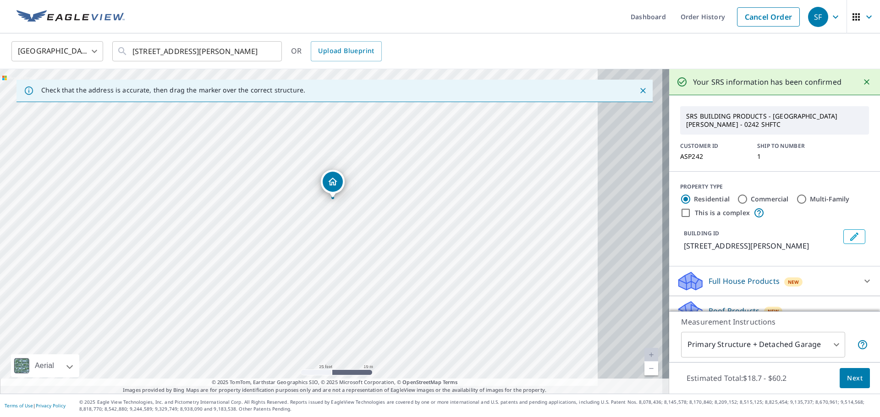 This screenshot has width=880, height=417. Describe the element at coordinates (774, 187) in the screenshot. I see `div: PROPERTY TYPE` at that location.